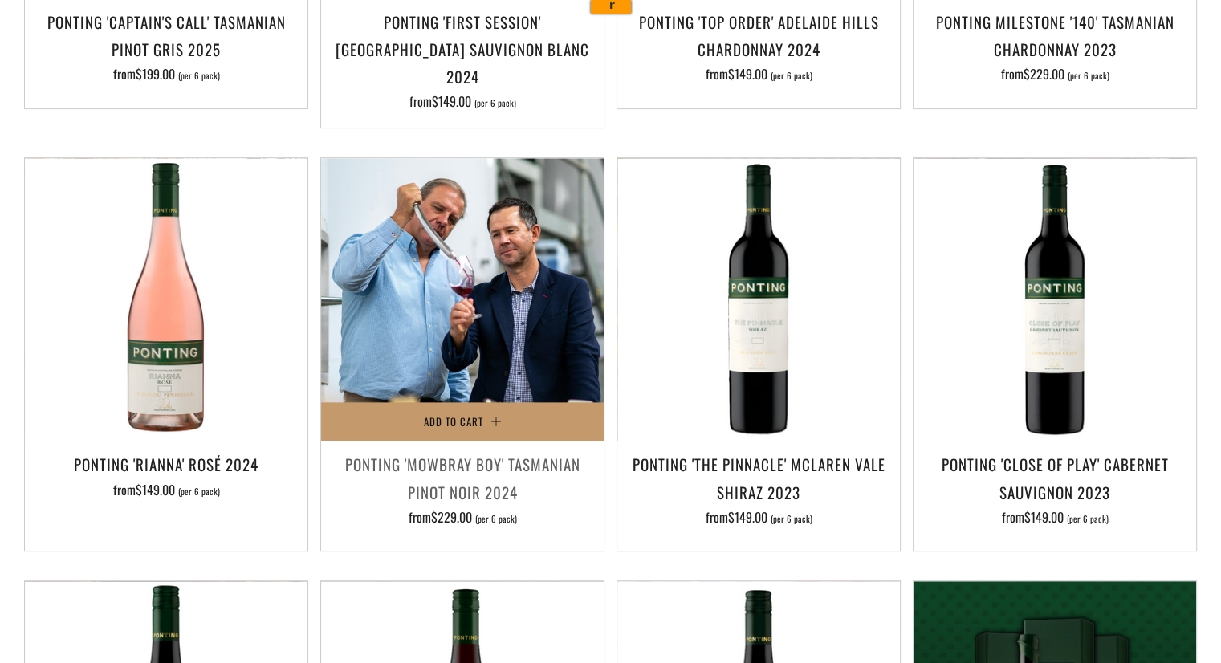 The height and width of the screenshot is (663, 1221). What do you see at coordinates (1055, 478) in the screenshot?
I see `h3: Ponting 'Close of Play' Cabernet Sauvignon 2023` at bounding box center [1055, 478].